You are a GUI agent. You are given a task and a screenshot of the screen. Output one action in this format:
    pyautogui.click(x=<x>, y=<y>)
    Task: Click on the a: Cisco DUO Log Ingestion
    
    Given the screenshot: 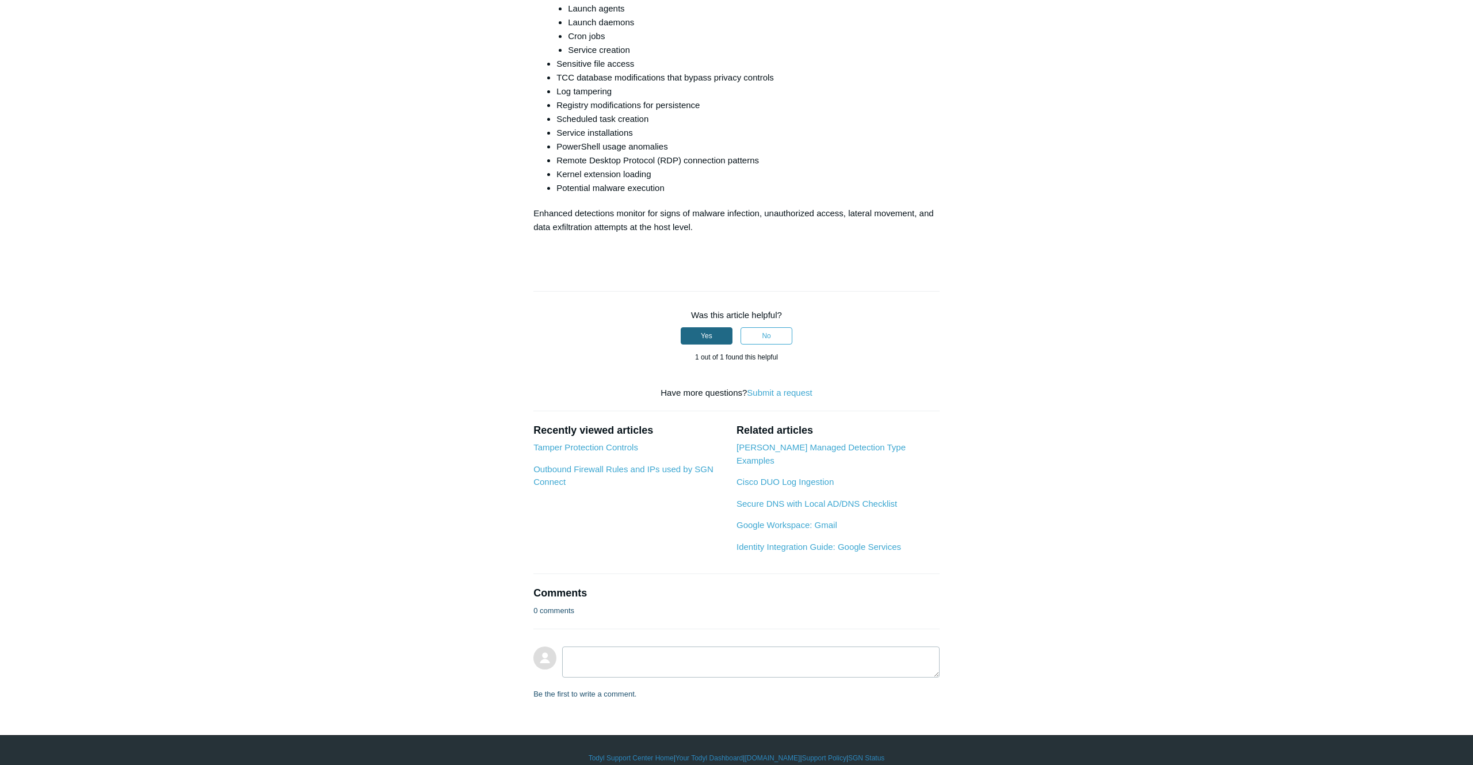 What is the action you would take?
    pyautogui.click(x=785, y=482)
    